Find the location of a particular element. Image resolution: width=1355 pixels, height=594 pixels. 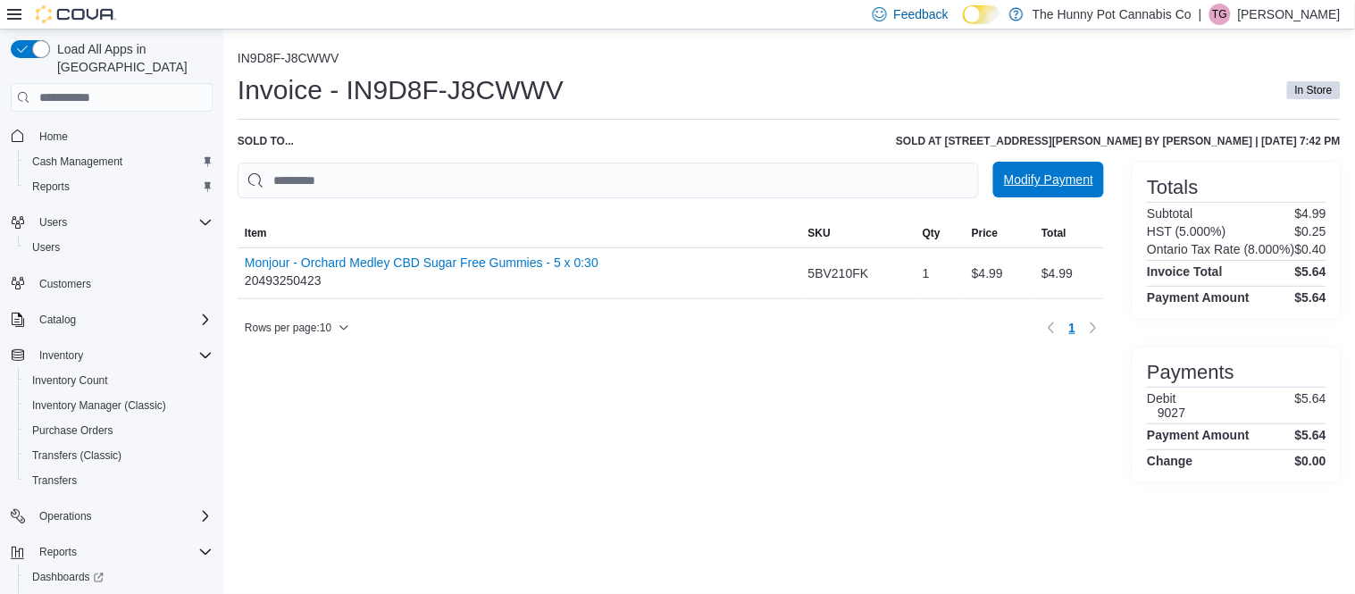

ul: Pagination for table: MemoryTable from EuiInMemoryTable is located at coordinates (1073, 328).